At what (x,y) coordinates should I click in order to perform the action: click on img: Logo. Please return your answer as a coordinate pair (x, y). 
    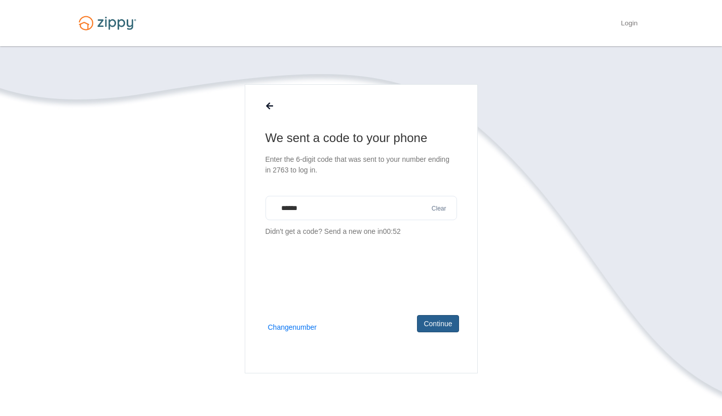
    Looking at the image, I should click on (107, 23).